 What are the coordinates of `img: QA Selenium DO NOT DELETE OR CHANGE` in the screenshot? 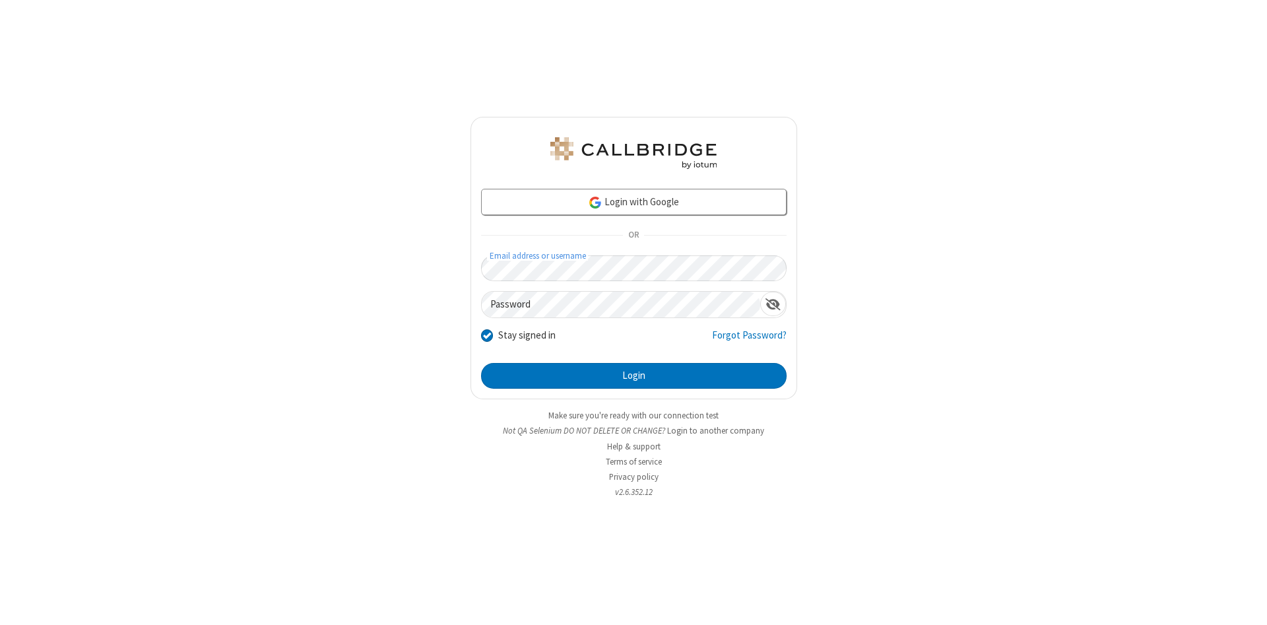 It's located at (633, 153).